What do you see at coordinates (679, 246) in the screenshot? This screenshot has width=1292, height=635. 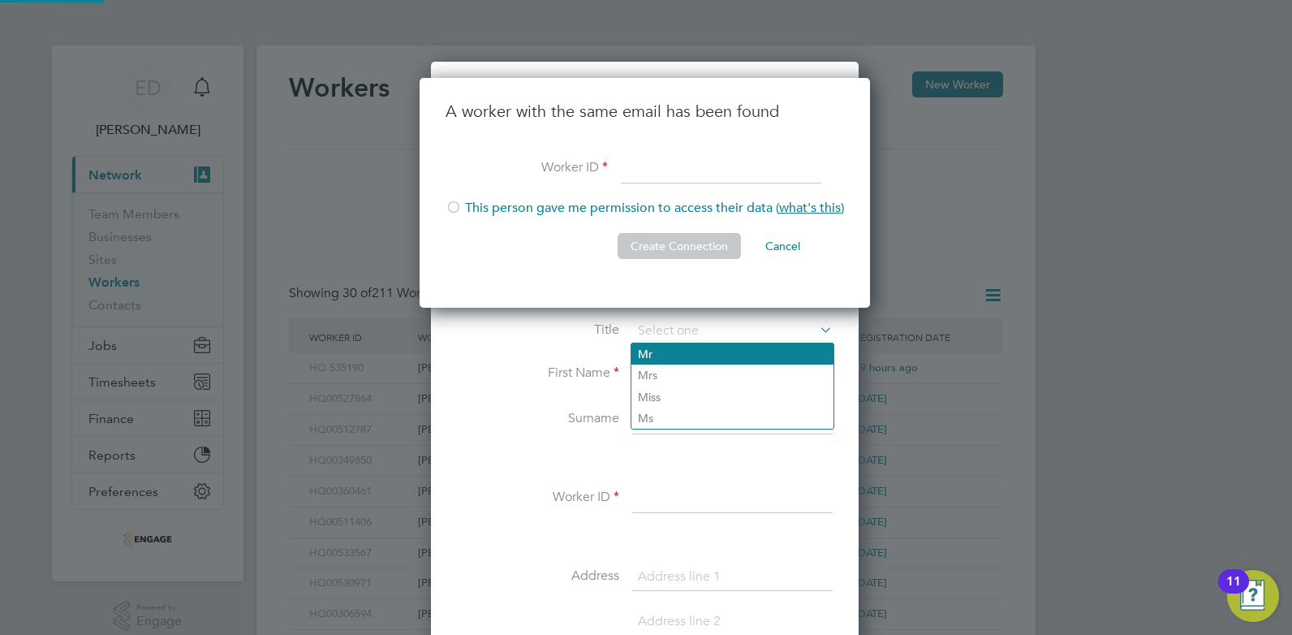 I see `button: Create Connection` at bounding box center [679, 246].